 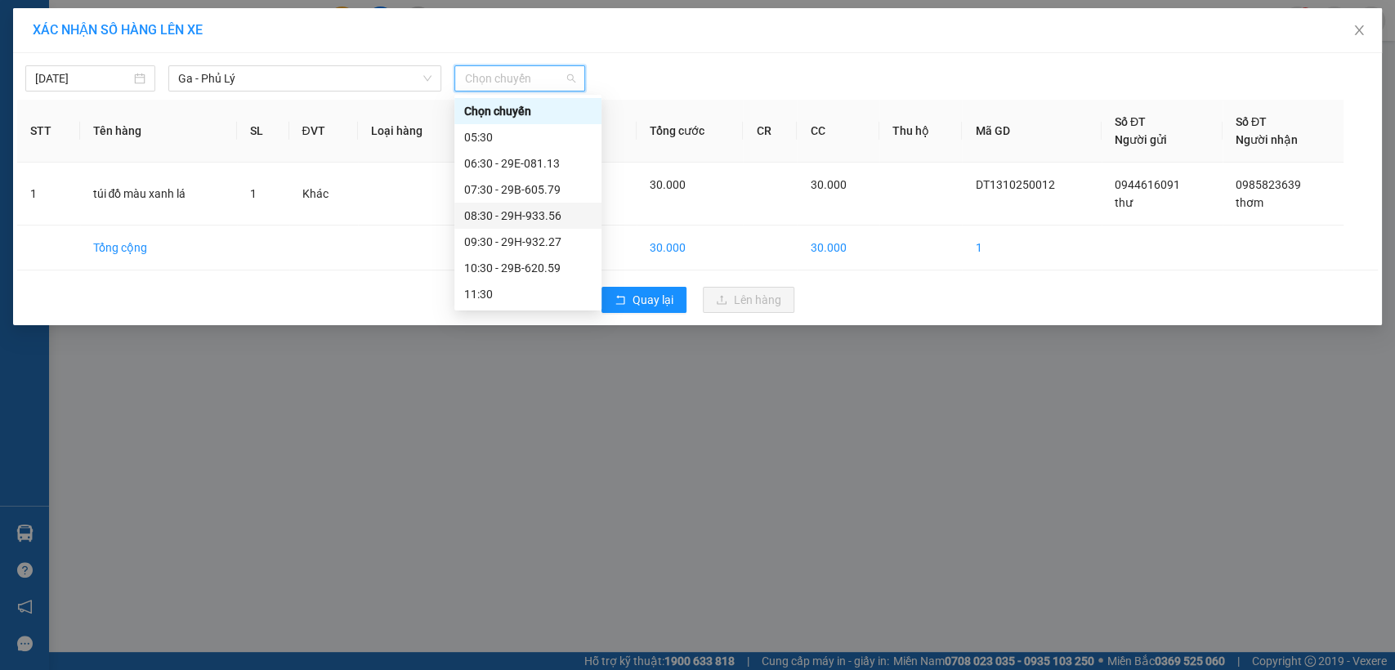 What do you see at coordinates (921, 131) in the screenshot?
I see `th: Thu hộ` at bounding box center [921, 131].